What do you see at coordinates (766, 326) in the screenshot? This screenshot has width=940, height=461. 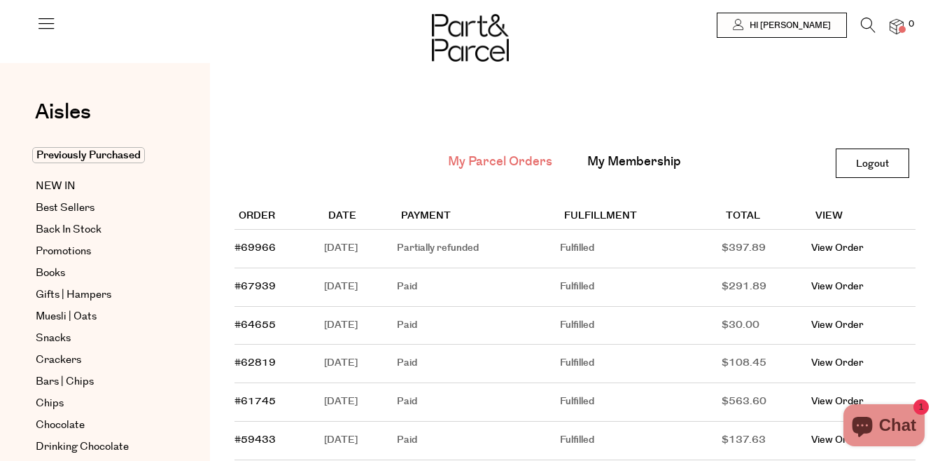 I see `td: $30.00` at bounding box center [766, 326].